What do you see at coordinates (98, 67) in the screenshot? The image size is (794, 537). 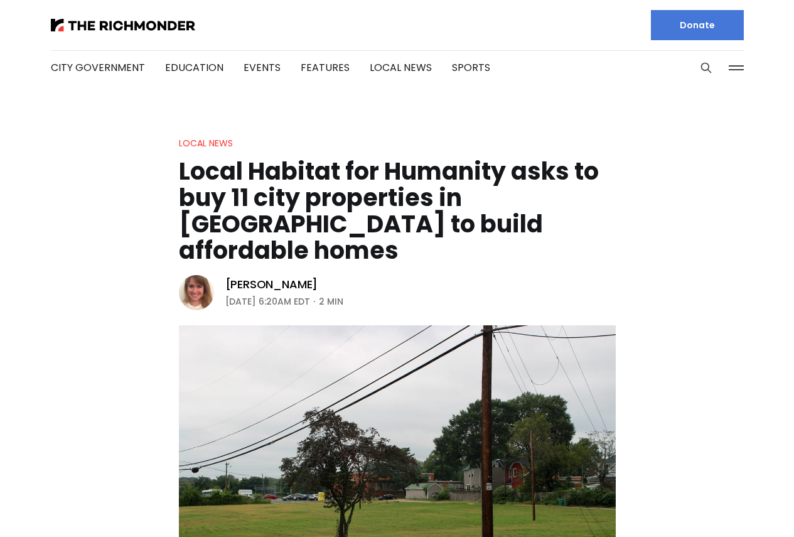 I see `a: City Government` at bounding box center [98, 67].